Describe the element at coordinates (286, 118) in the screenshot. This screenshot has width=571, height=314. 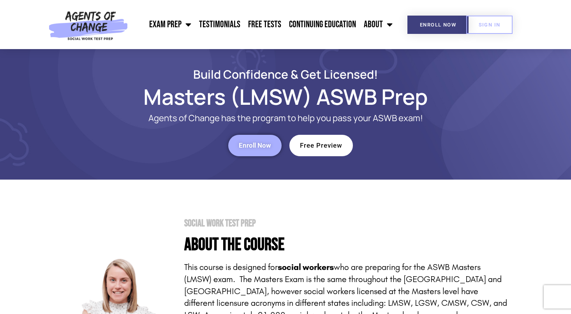
I see `p: Agents of Change has the program to help you pass your ASWB exam!` at that location.